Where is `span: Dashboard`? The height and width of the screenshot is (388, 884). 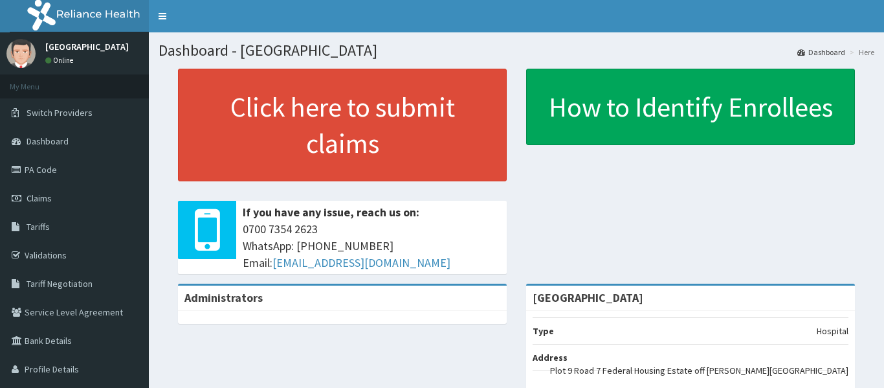
span: Dashboard is located at coordinates (47, 141).